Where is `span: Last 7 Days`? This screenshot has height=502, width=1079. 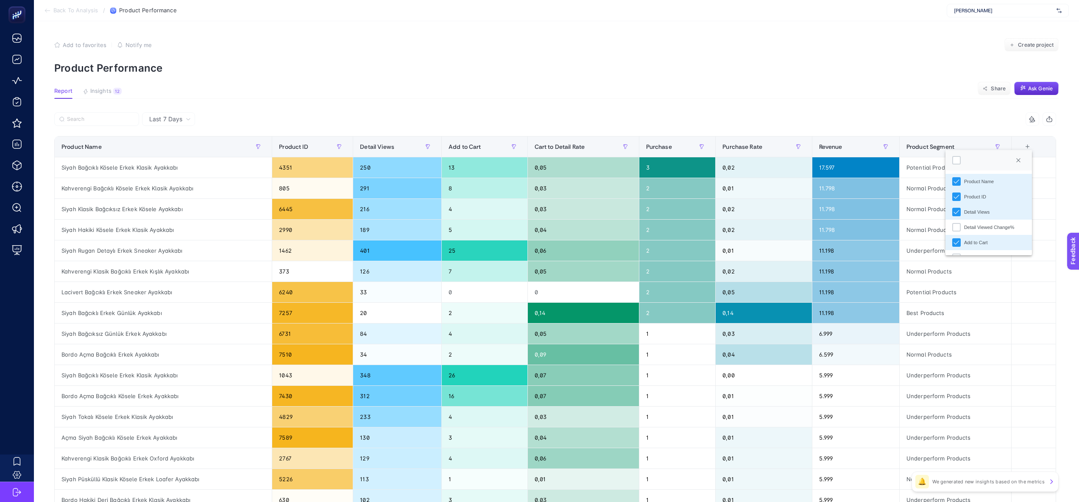 span: Last 7 Days is located at coordinates (166, 119).